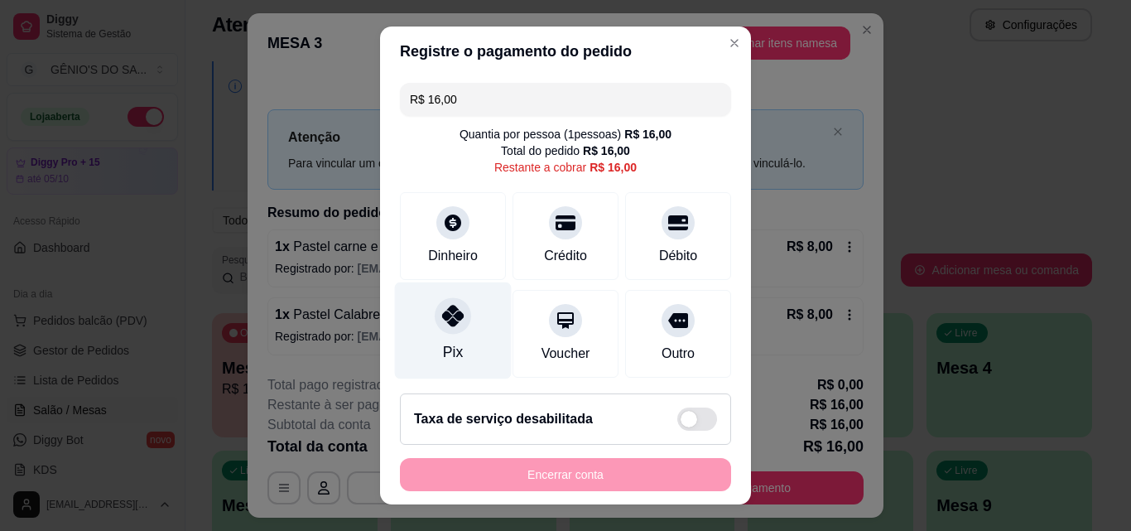 The height and width of the screenshot is (531, 1131). What do you see at coordinates (734, 43) in the screenshot?
I see `button: Close` at bounding box center [734, 43].